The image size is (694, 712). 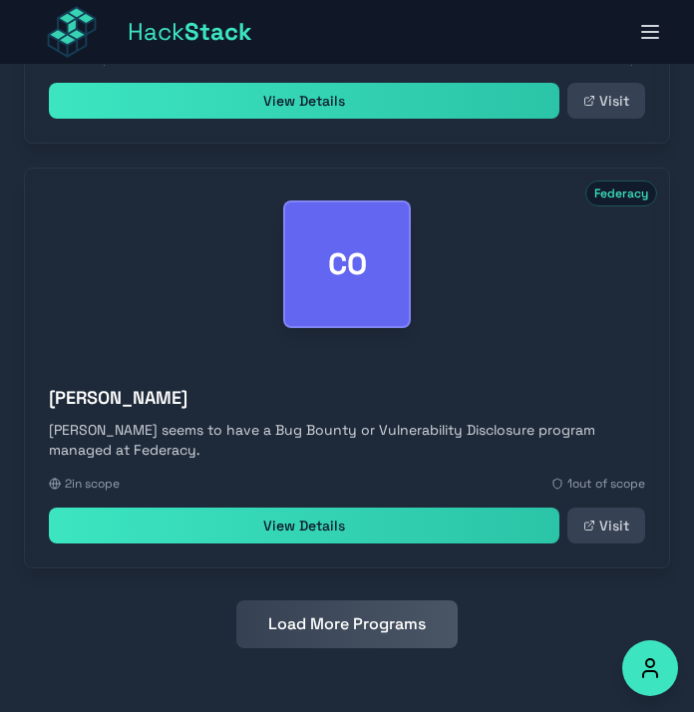 What do you see at coordinates (607, 484) in the screenshot?
I see `span: 1 out of scope` at bounding box center [607, 484].